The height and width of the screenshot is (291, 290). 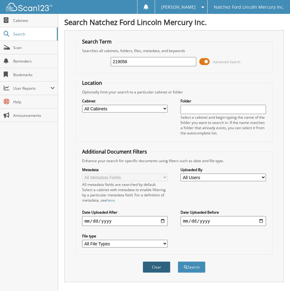 What do you see at coordinates (111, 200) in the screenshot?
I see `a: here` at bounding box center [111, 200].